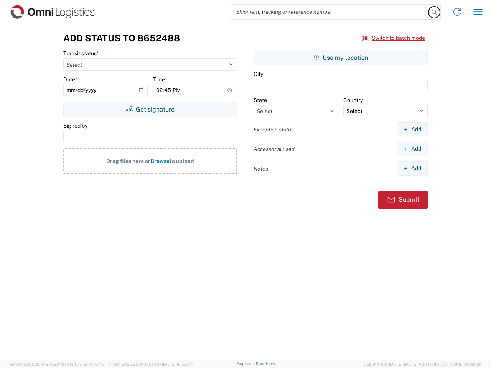 The image size is (491, 368). Describe the element at coordinates (57, 364) in the screenshot. I see `span: Server: 2025.20.0-970904bc0f3` at that location.